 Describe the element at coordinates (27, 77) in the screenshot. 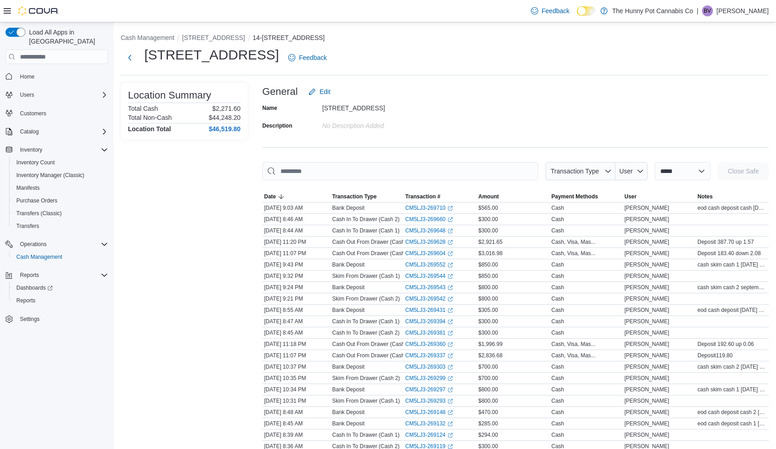

I see `span: Home` at that location.